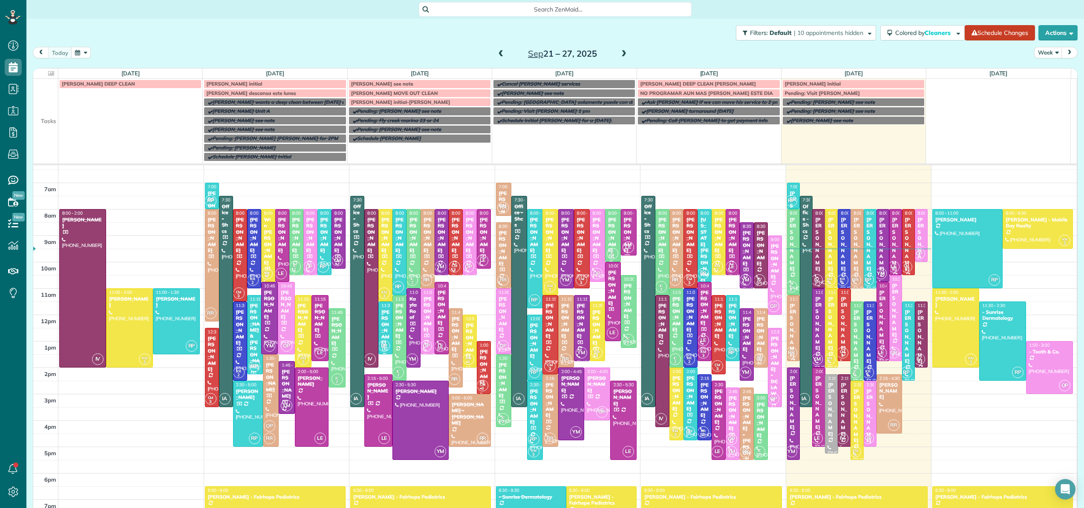  I want to click on span: 11:15 - 2:30, so click(407, 299).